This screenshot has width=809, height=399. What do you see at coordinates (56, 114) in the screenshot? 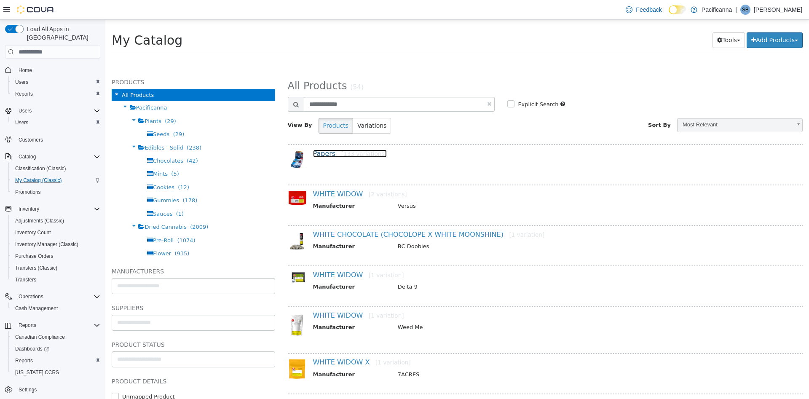
I see `span: Seeds` at bounding box center [56, 114].